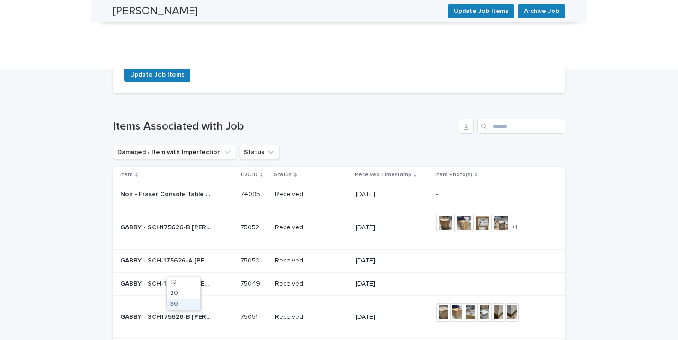  I want to click on p: Item Photo(s), so click(454, 175).